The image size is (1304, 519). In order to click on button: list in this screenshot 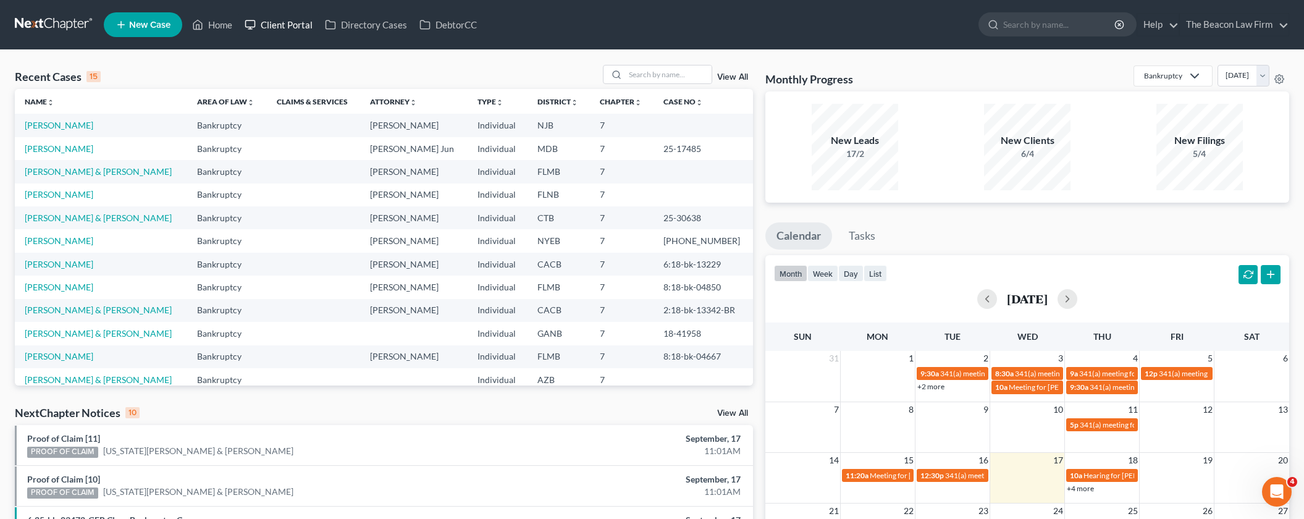, I will do `click(875, 273)`.